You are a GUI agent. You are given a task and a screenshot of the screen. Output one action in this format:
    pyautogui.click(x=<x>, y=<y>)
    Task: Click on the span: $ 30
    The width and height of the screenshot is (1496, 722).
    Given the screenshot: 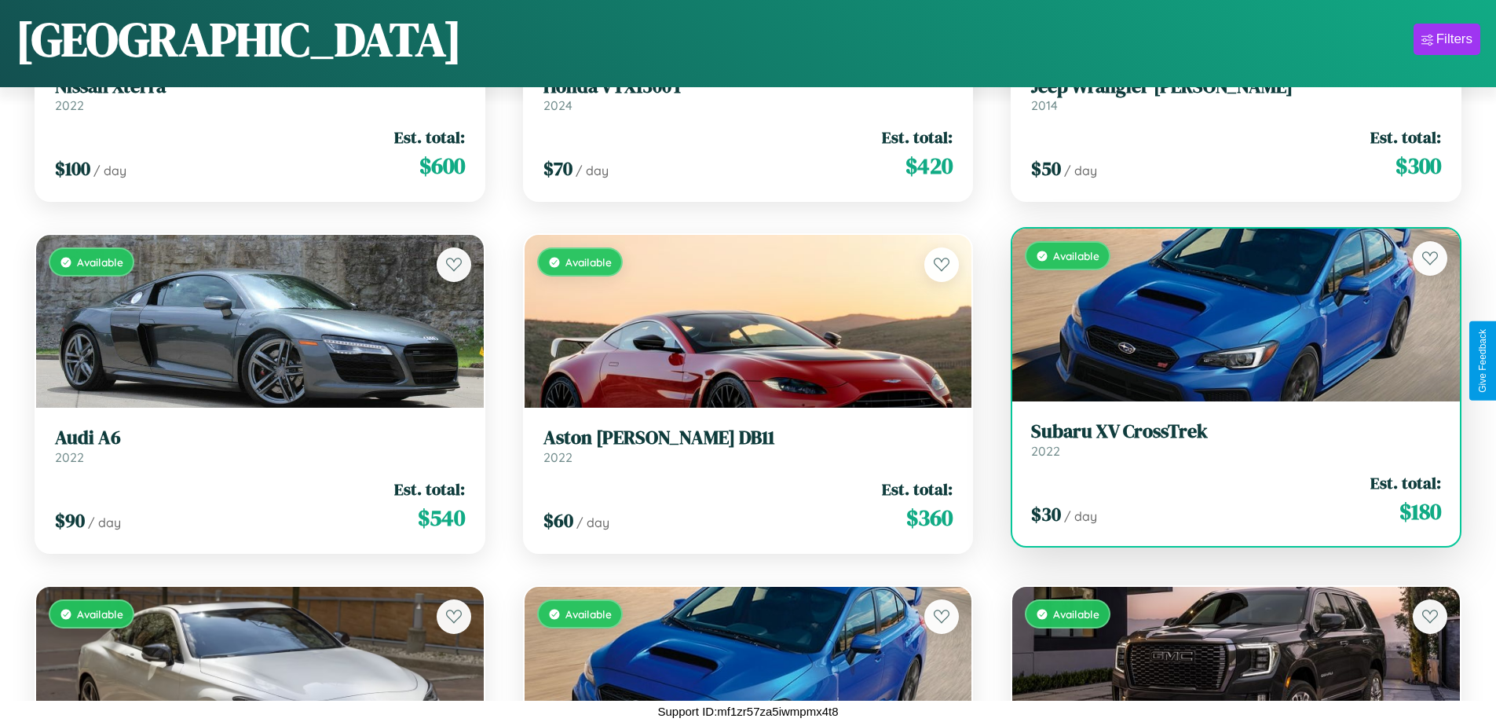 What is the action you would take?
    pyautogui.click(x=1046, y=514)
    